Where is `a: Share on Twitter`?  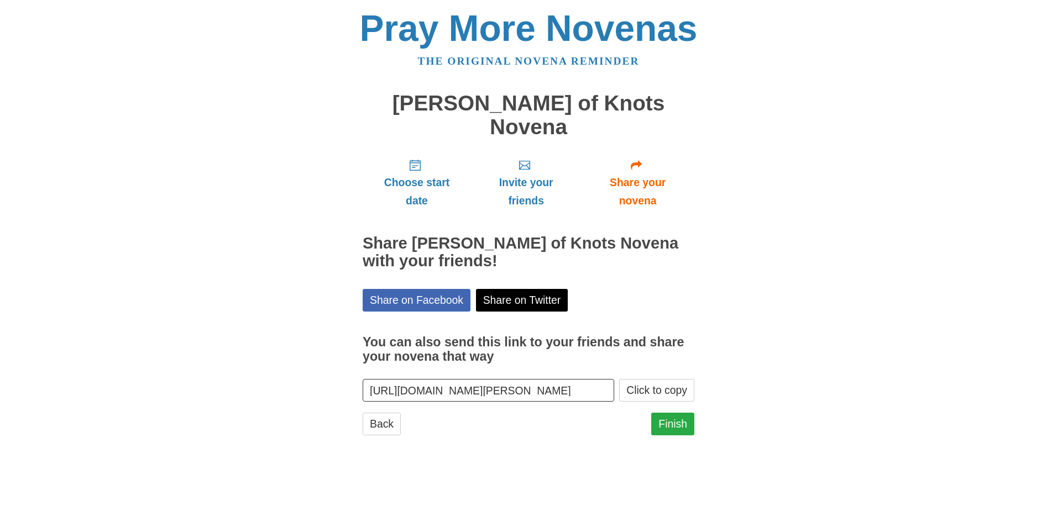 a: Share on Twitter is located at coordinates (522, 300).